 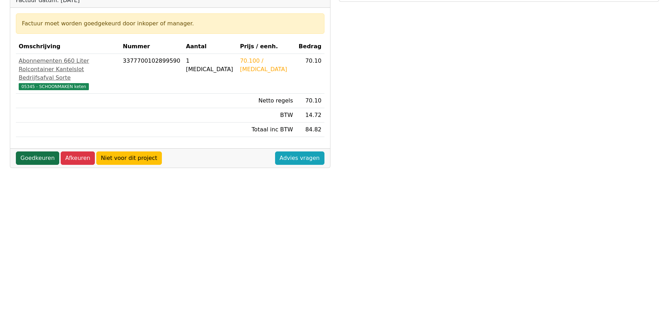 I want to click on th: Nummer, so click(x=151, y=47).